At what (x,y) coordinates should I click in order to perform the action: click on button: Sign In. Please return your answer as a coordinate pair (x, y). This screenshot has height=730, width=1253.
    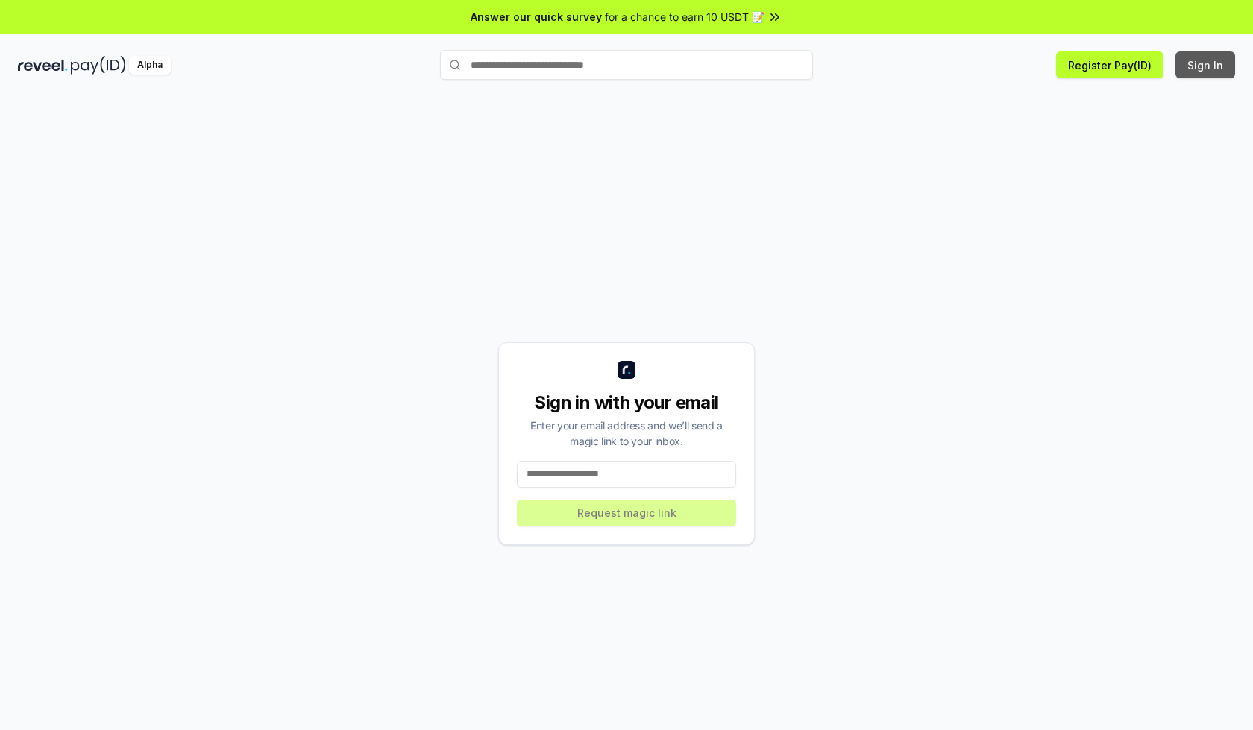
    Looking at the image, I should click on (1205, 65).